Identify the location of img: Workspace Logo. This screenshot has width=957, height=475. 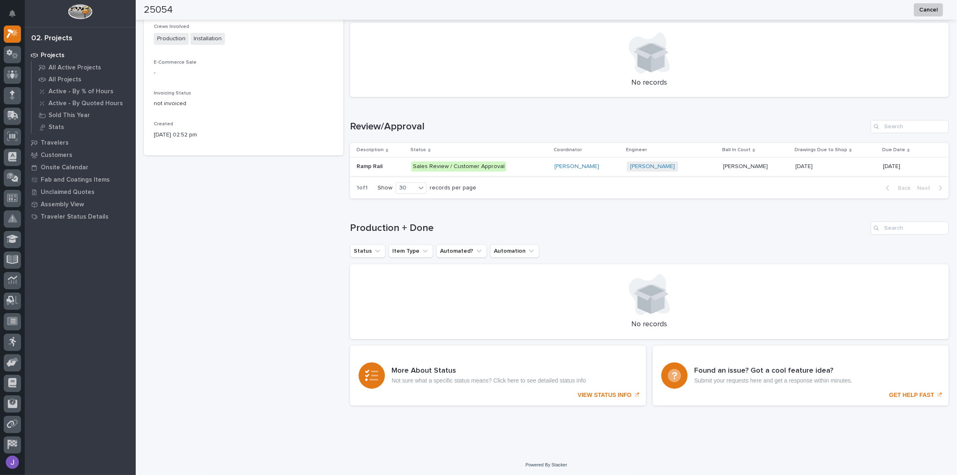
(80, 12).